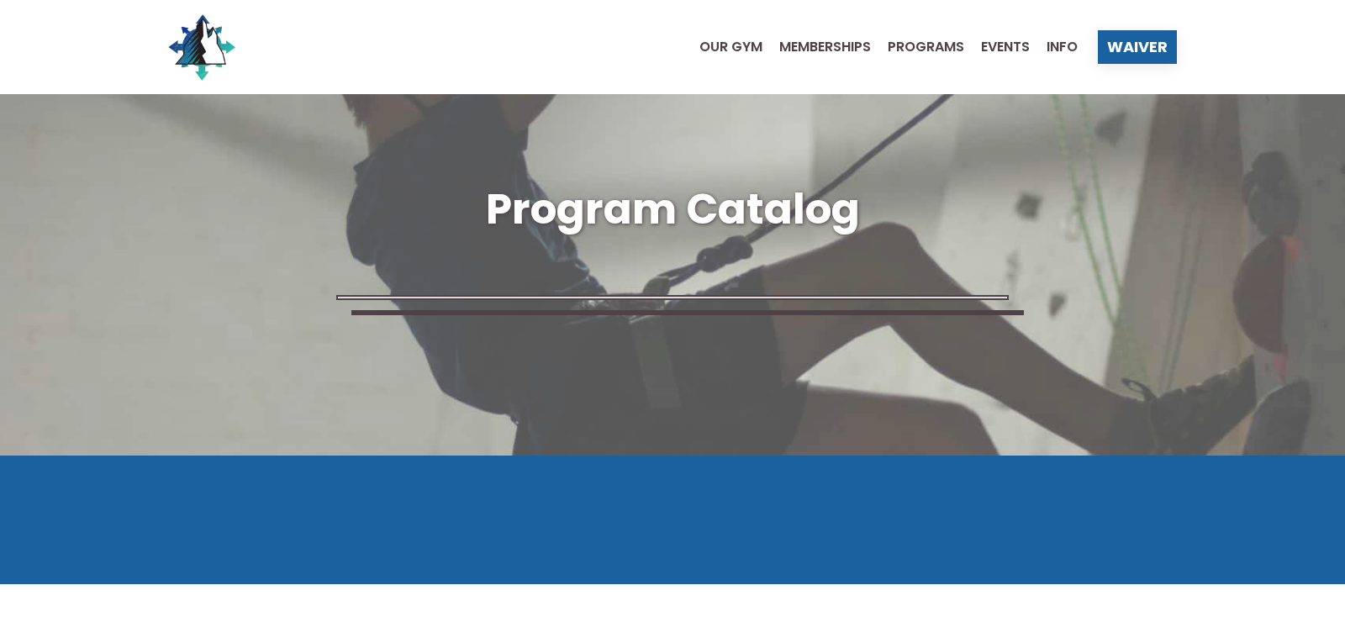  What do you see at coordinates (817, 47) in the screenshot?
I see `a: Memberships` at bounding box center [817, 47].